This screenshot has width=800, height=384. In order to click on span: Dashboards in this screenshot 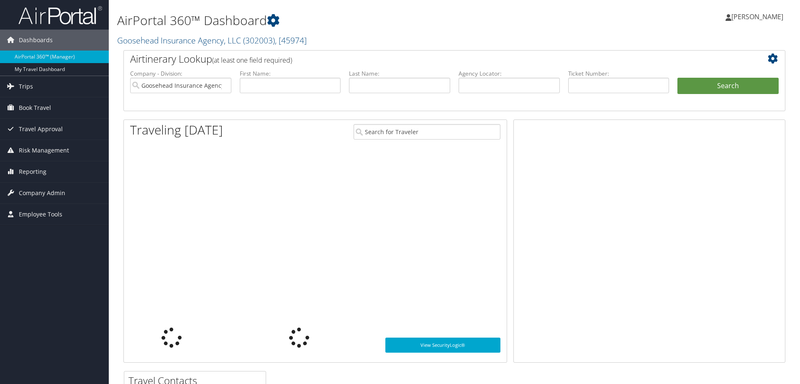, I will do `click(36, 40)`.